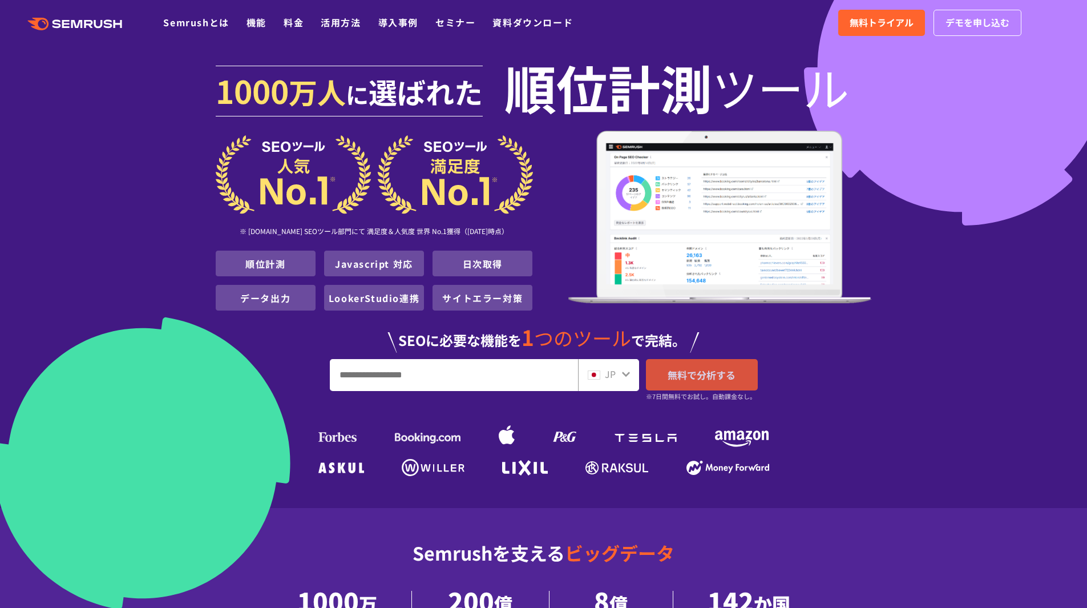 The image size is (1087, 608). Describe the element at coordinates (265, 298) in the screenshot. I see `a: データ出力` at that location.